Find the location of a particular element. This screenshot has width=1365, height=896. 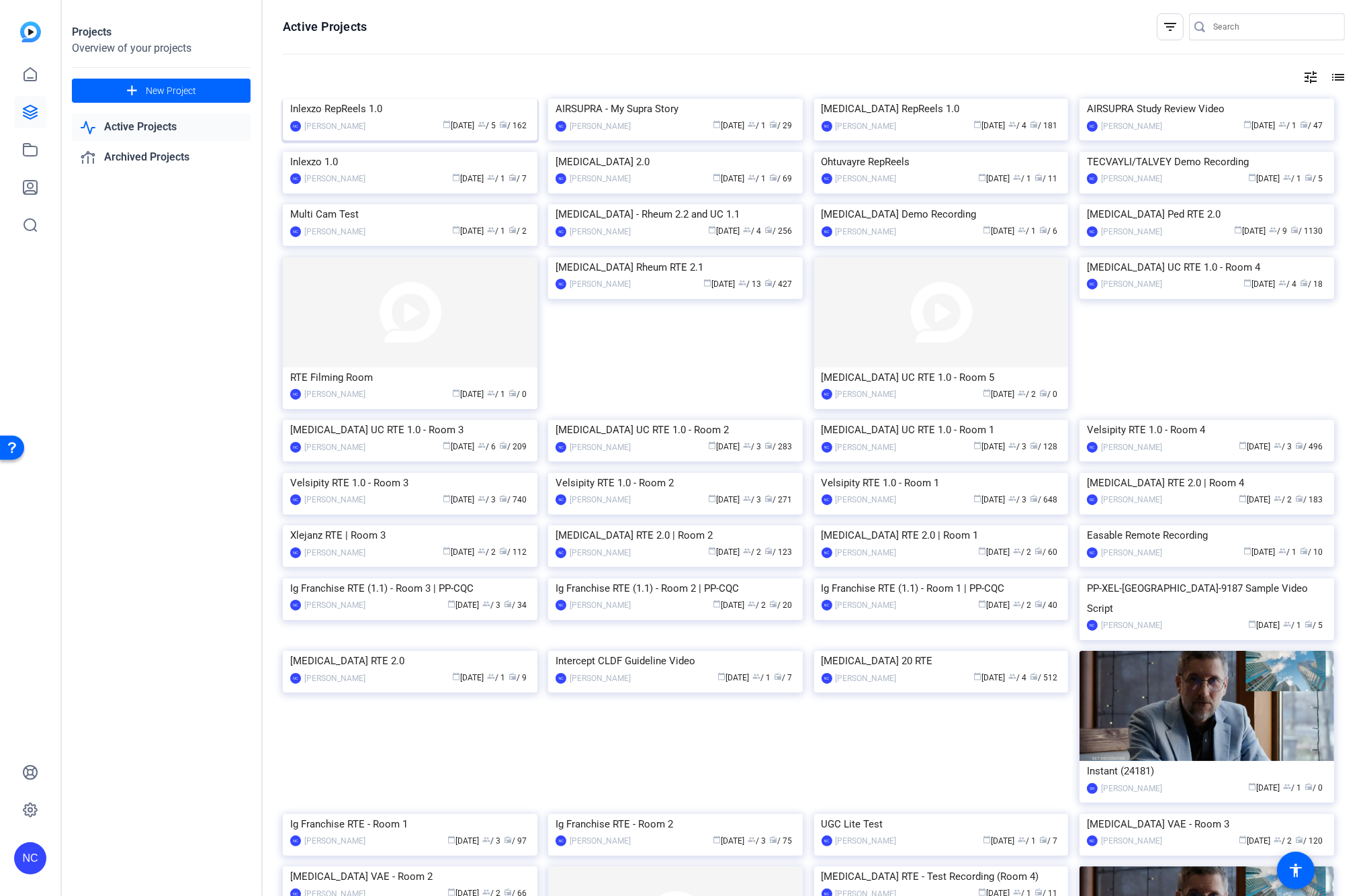

span: / 20 is located at coordinates (780, 605).